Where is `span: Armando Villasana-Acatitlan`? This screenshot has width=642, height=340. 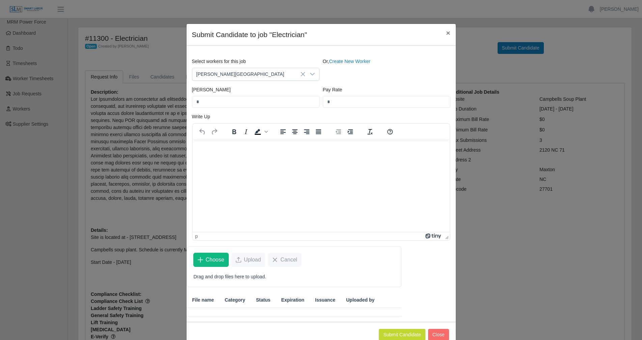
span: Armando Villasana-Acatitlan is located at coordinates (249, 74).